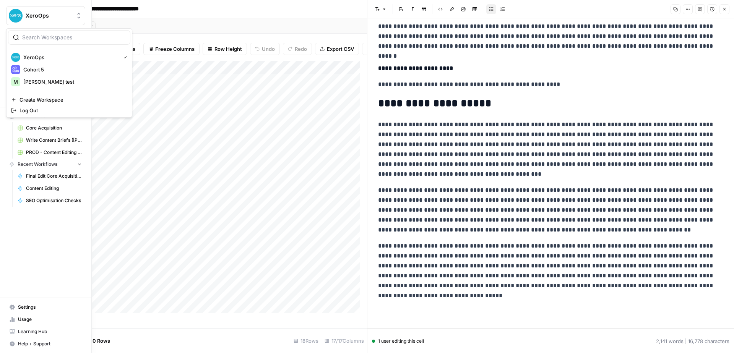 The height and width of the screenshot is (353, 734). Describe the element at coordinates (54, 189) in the screenshot. I see `span: Content Editing` at that location.